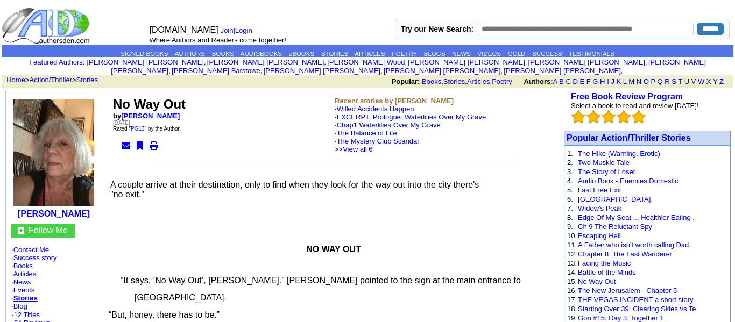 Image resolution: width=735 pixels, height=322 pixels. I want to click on img: logo_ad.gif, so click(47, 26).